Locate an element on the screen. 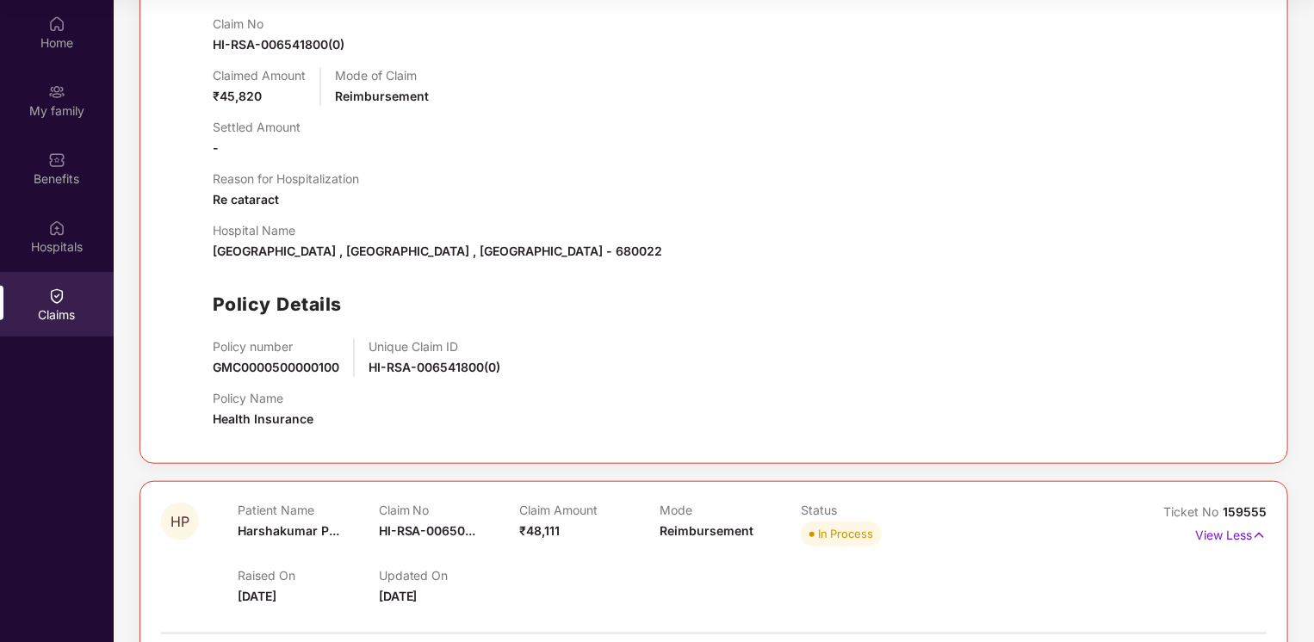 The height and width of the screenshot is (642, 1314). p: Policy Name is located at coordinates (263, 398).